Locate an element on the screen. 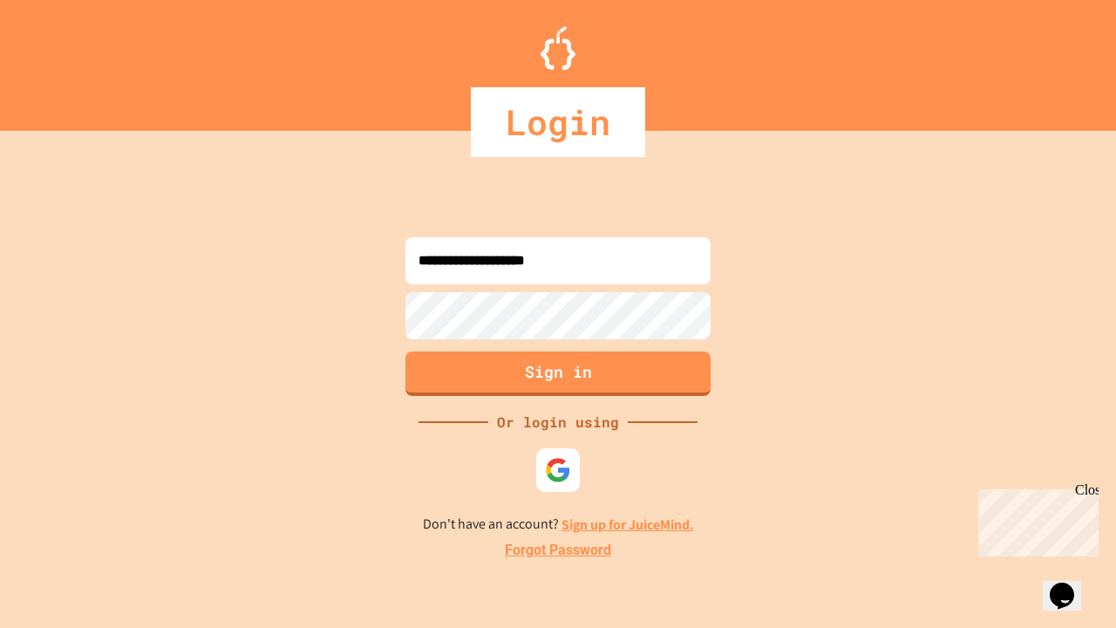 This screenshot has height=628, width=1116. p: Don't have an account? is located at coordinates (558, 524).